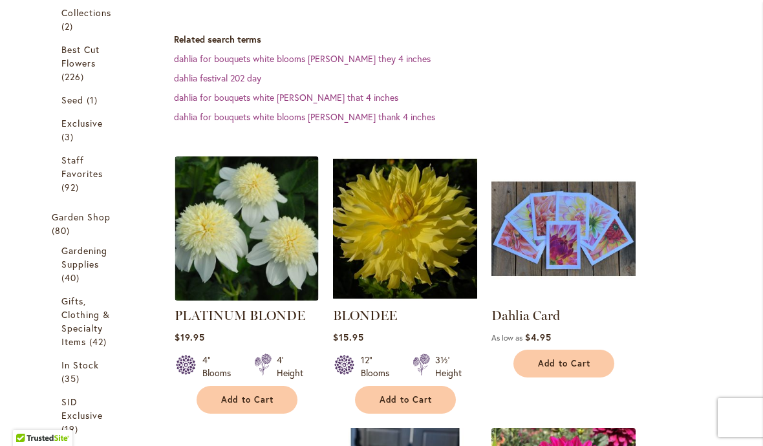 The height and width of the screenshot is (446, 763). I want to click on img: Group shot of Dahlia Cards, so click(563, 228).